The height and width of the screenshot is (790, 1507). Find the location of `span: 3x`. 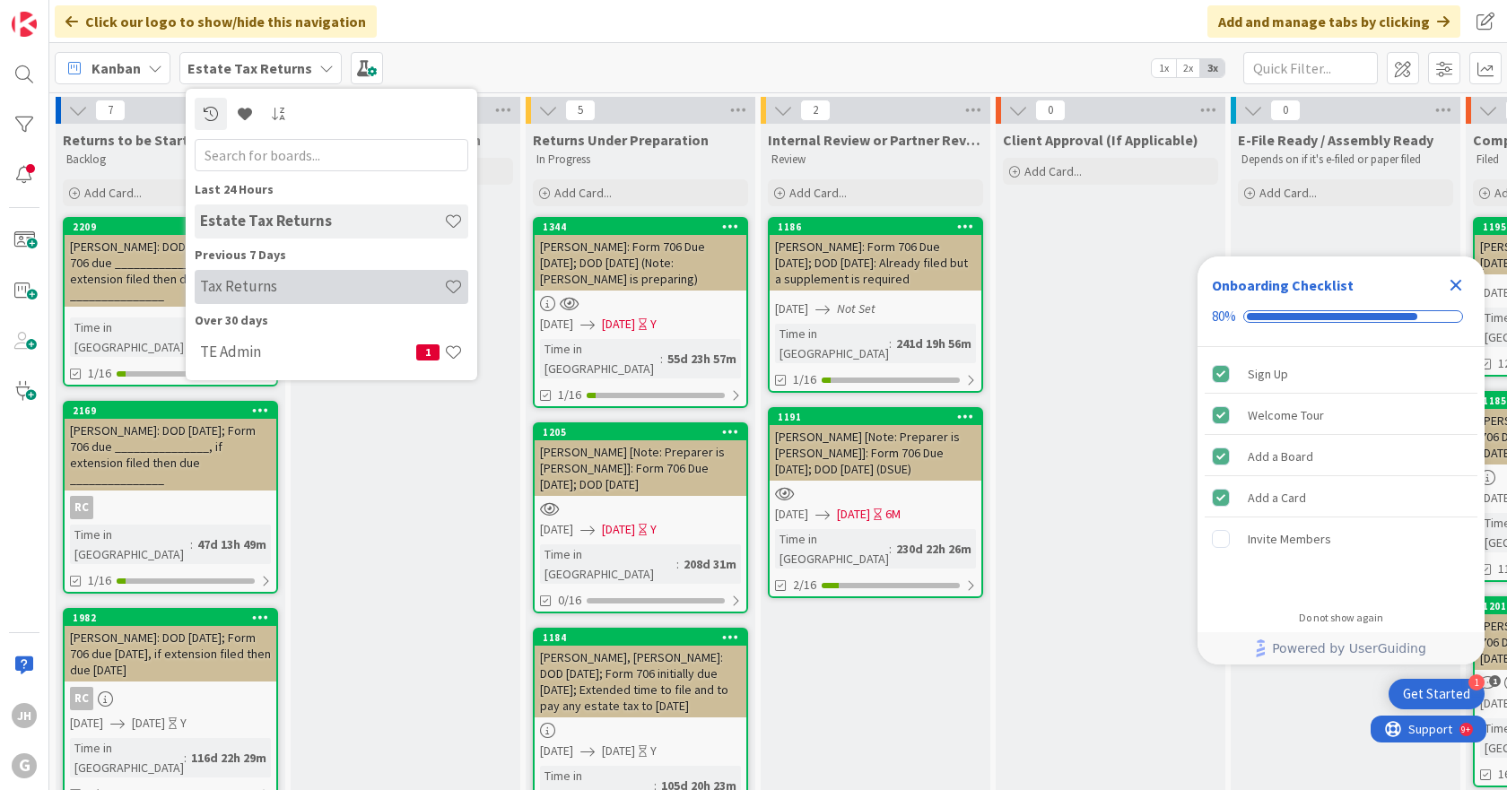

span: 3x is located at coordinates (1212, 68).